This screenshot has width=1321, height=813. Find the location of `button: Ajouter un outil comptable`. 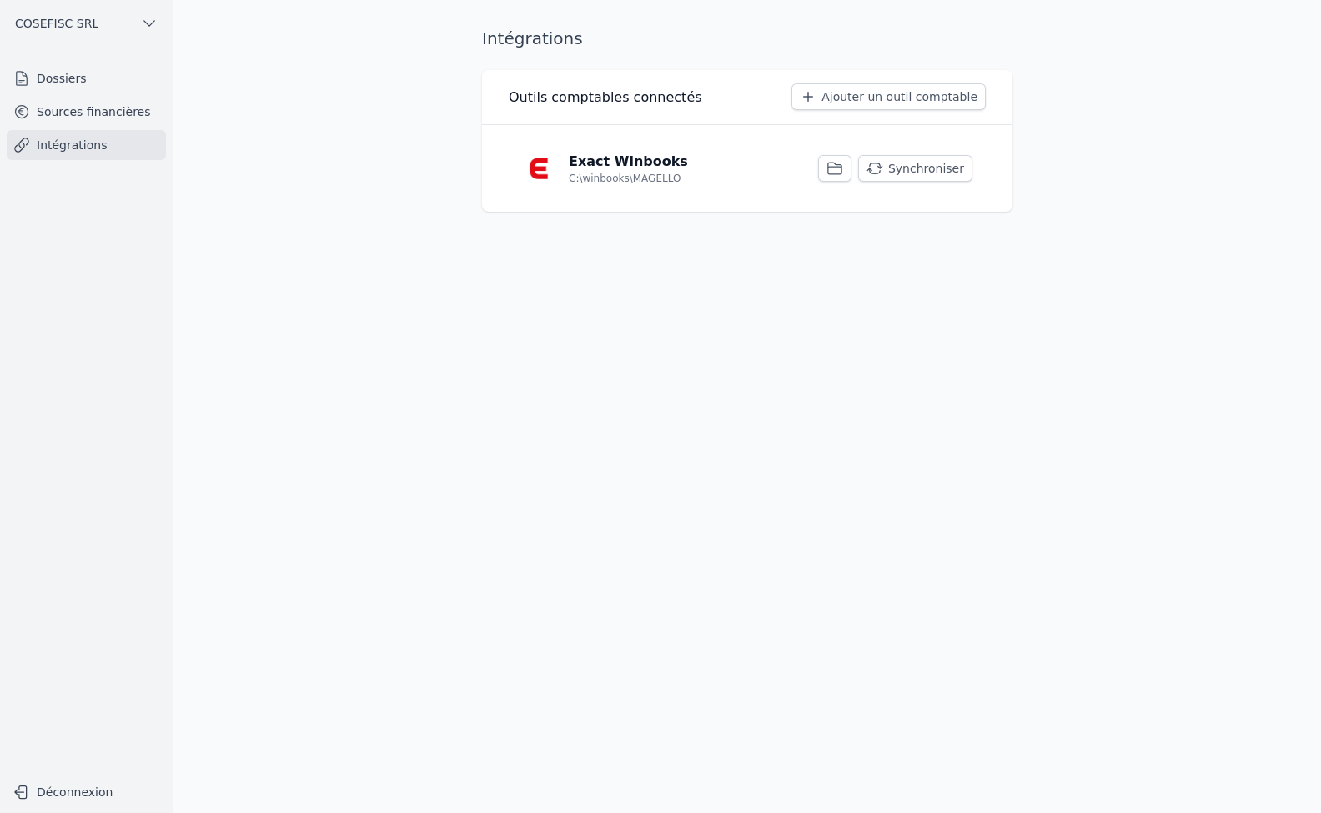

button: Ajouter un outil comptable is located at coordinates (888, 97).